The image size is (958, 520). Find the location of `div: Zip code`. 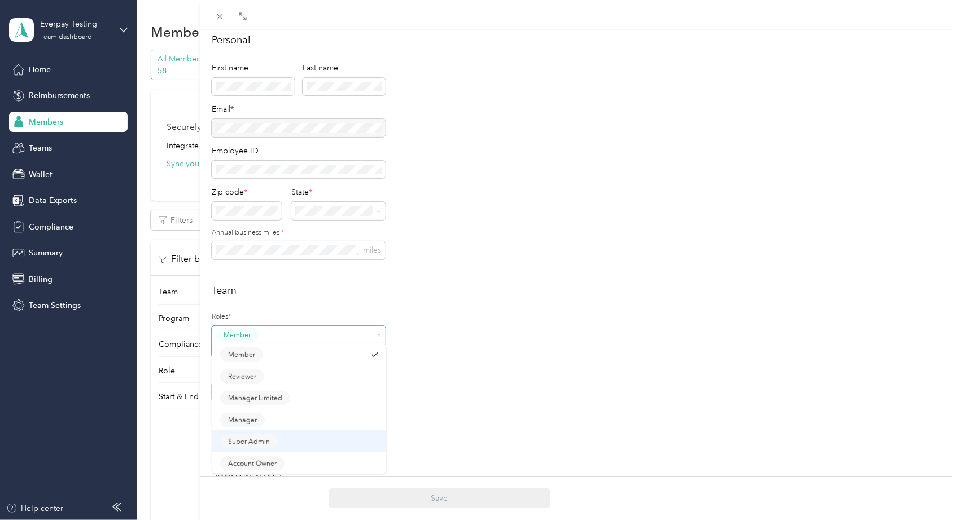

div: Zip code is located at coordinates (246, 192).